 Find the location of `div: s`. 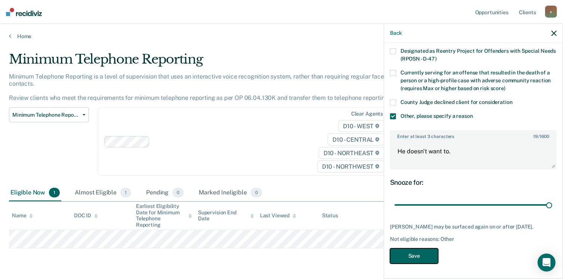

div: s is located at coordinates (551, 12).